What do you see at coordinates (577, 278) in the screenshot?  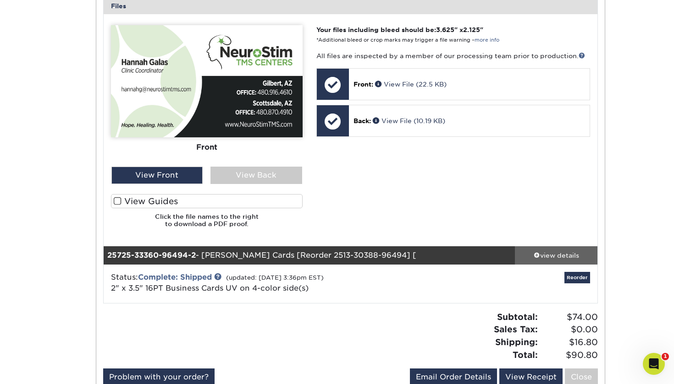 I see `a: Reorder` at bounding box center [577, 278].